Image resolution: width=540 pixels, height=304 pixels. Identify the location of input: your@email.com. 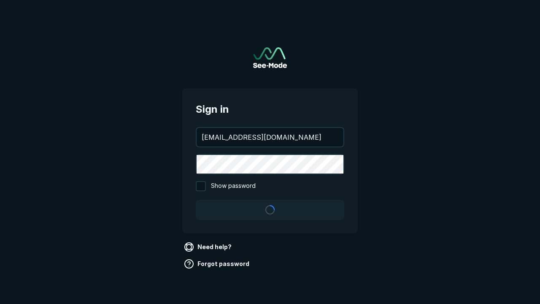
(270, 137).